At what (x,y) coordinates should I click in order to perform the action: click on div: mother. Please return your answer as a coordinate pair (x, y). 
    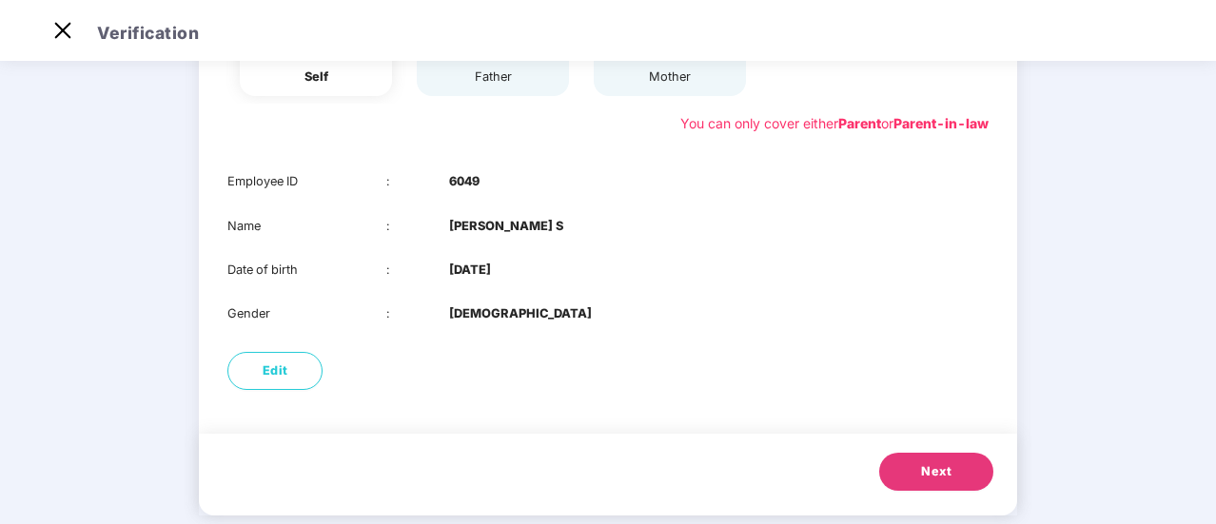
    Looking at the image, I should click on (670, 77).